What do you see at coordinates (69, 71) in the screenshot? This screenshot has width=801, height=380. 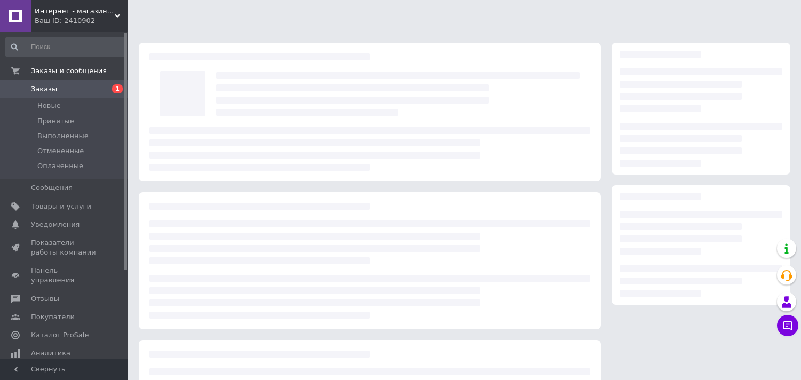 I see `span: Заказы и сообщения` at bounding box center [69, 71].